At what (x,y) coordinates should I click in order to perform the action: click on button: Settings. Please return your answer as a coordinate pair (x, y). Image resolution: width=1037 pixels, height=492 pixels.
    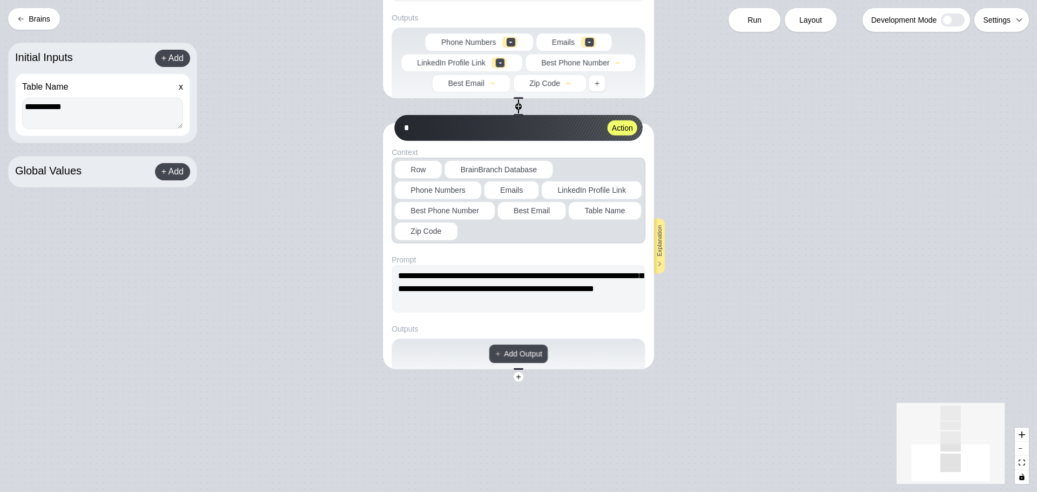
    Looking at the image, I should click on (1001, 20).